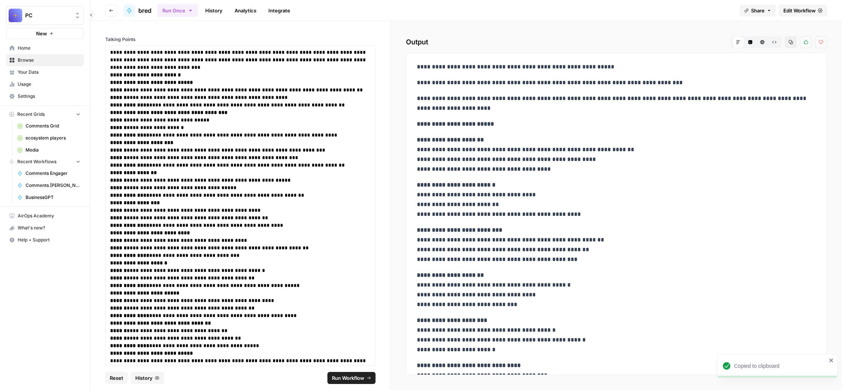  Describe the element at coordinates (49, 126) in the screenshot. I see `a: Comments Grid` at that location.